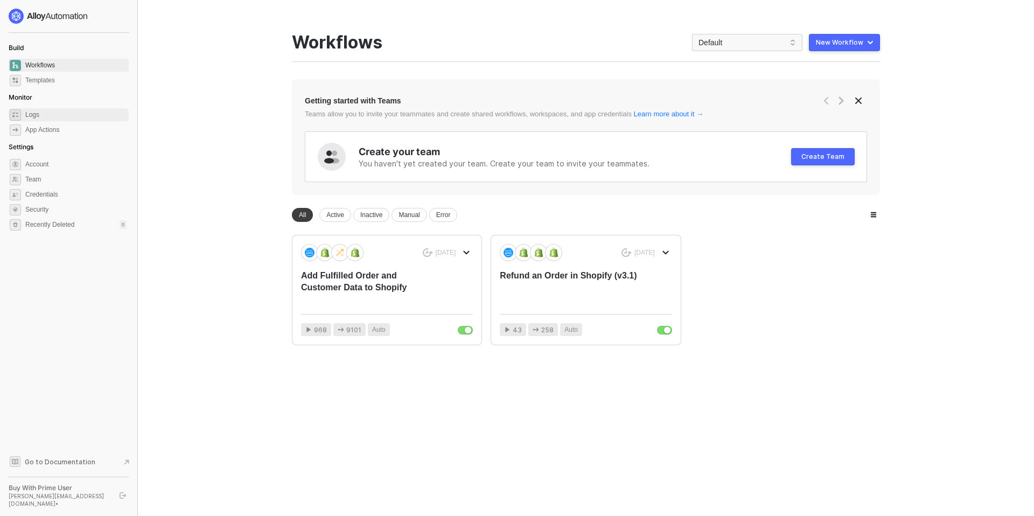 The height and width of the screenshot is (516, 1034). Describe the element at coordinates (76, 194) in the screenshot. I see `span: Credentials` at that location.